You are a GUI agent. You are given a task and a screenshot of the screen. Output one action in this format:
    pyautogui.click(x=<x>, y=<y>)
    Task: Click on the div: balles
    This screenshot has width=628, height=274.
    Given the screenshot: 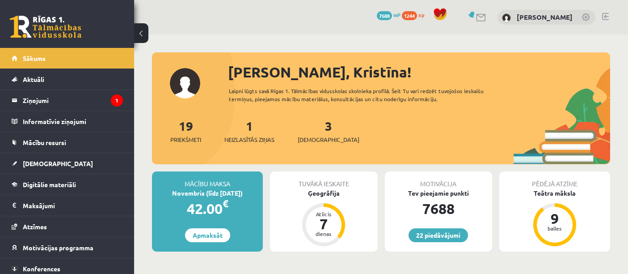 What is the action you would take?
    pyautogui.click(x=555, y=228)
    